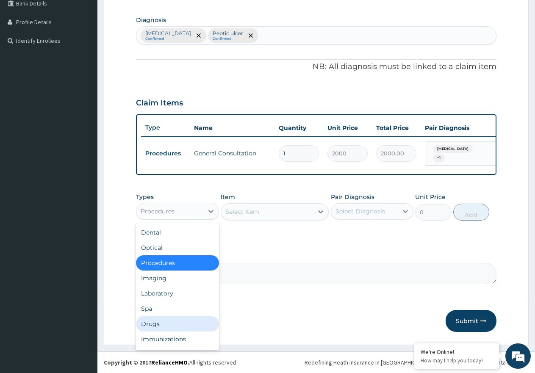 The image size is (535, 373). I want to click on p: Peptic ulcer, so click(228, 33).